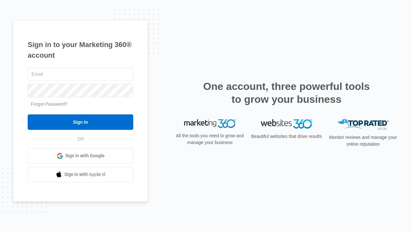 This screenshot has width=412, height=232. Describe the element at coordinates (286, 136) in the screenshot. I see `p: Beautiful websites that drive results` at that location.